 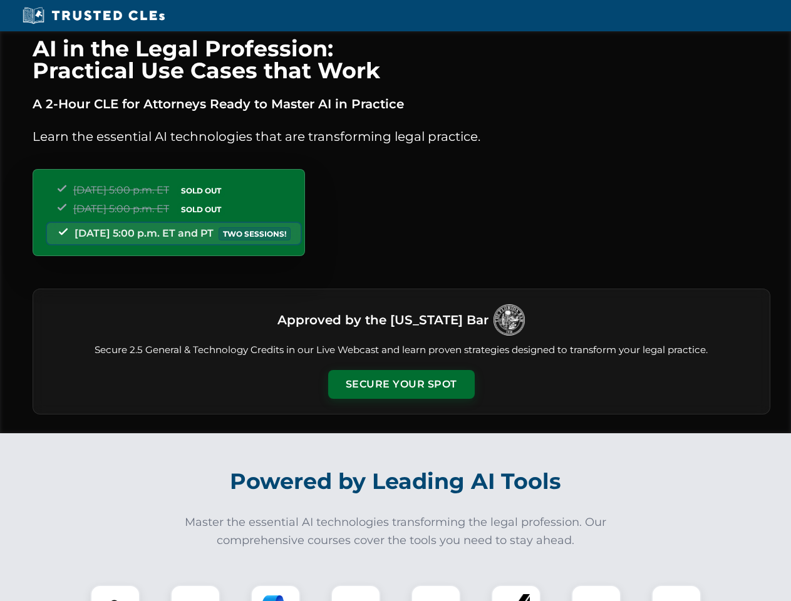 What do you see at coordinates (401, 104) in the screenshot?
I see `p: A 2-Hour CLE for Attorneys Ready to Master AI in Practice` at bounding box center [401, 104].